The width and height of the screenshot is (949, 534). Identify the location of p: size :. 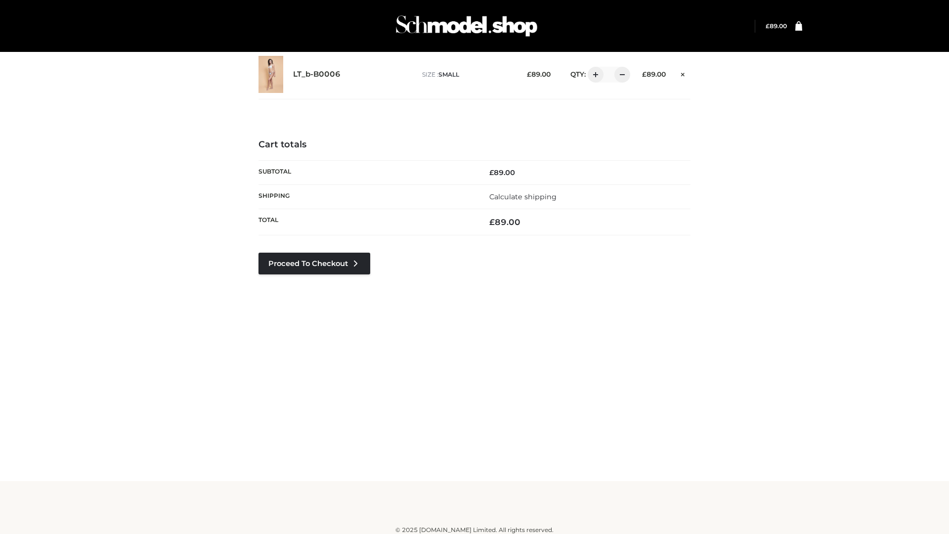
(466, 75).